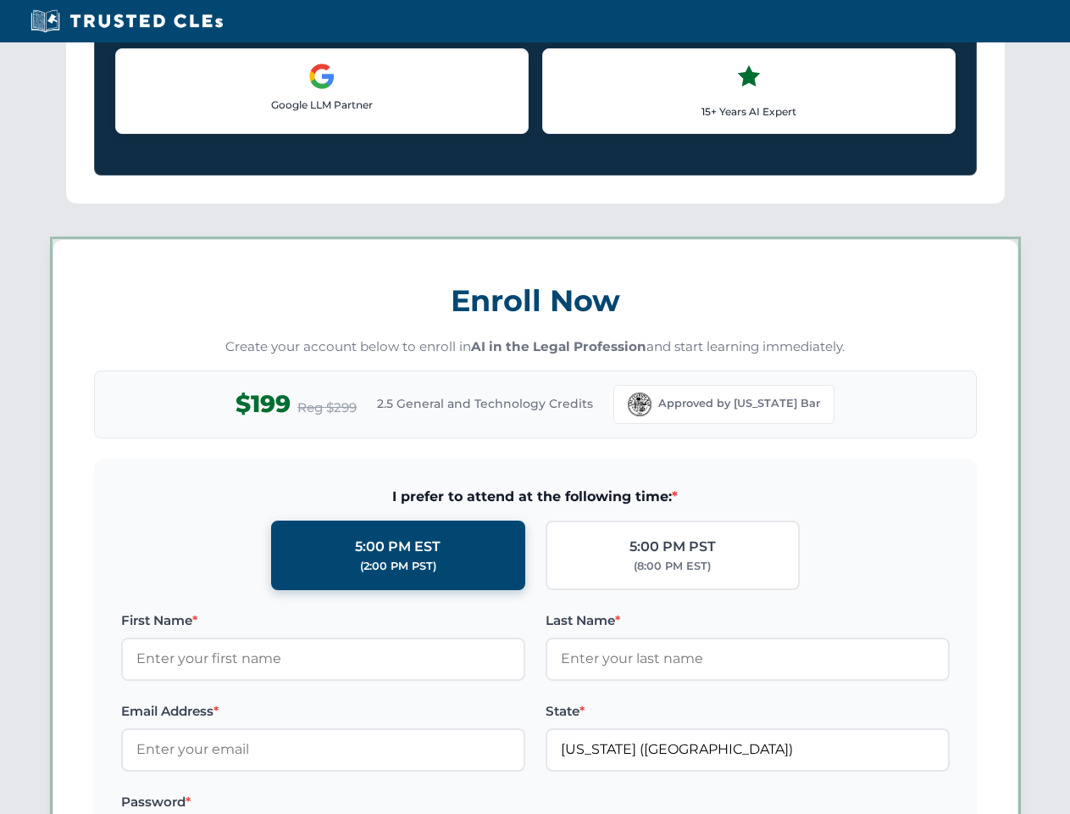 This screenshot has height=814, width=1070. What do you see at coordinates (640, 404) in the screenshot?
I see `img: Florida Bar` at bounding box center [640, 404].